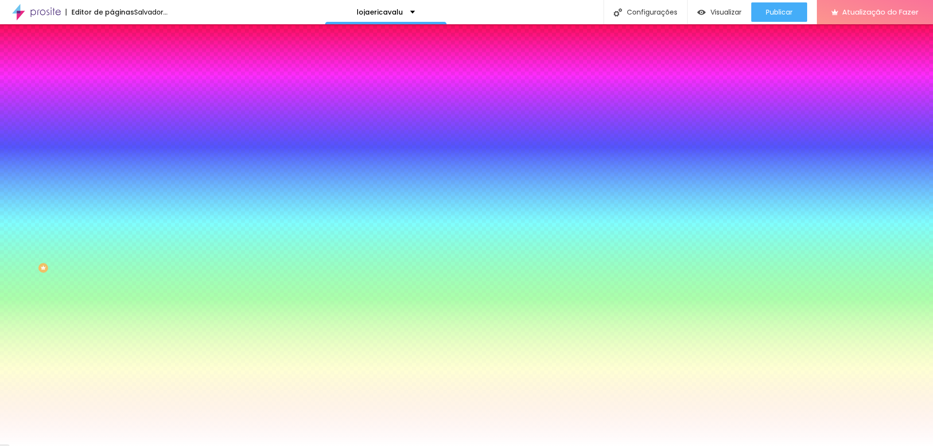 The width and height of the screenshot is (933, 446). What do you see at coordinates (719, 12) in the screenshot?
I see `button: Visualizar` at bounding box center [719, 12].